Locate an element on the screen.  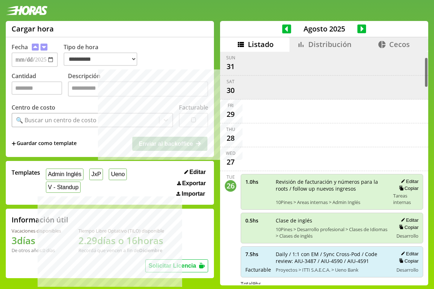
span: 1.0 hs is located at coordinates (258, 181).